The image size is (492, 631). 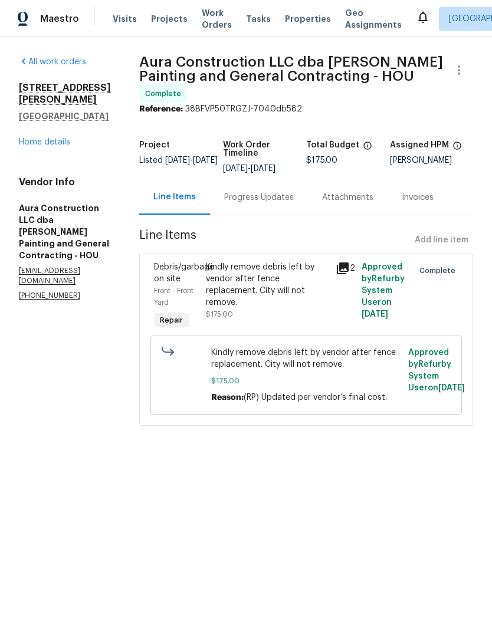 What do you see at coordinates (178, 160) in the screenshot?
I see `span: Listed` at bounding box center [178, 160].